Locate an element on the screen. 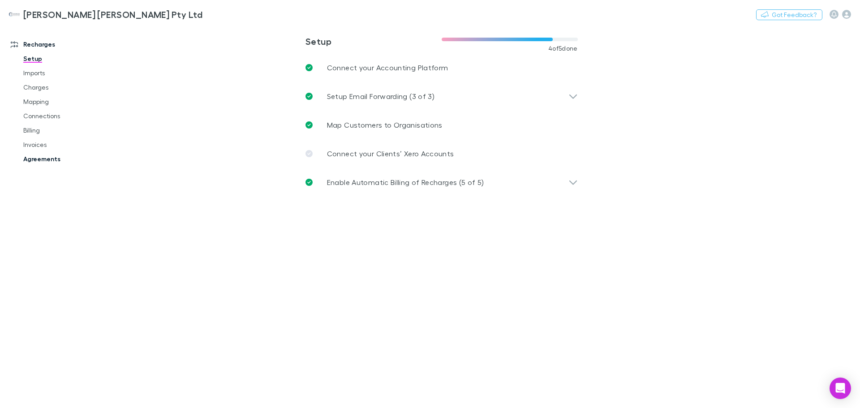 The width and height of the screenshot is (860, 408). a: Agreements is located at coordinates (68, 159).